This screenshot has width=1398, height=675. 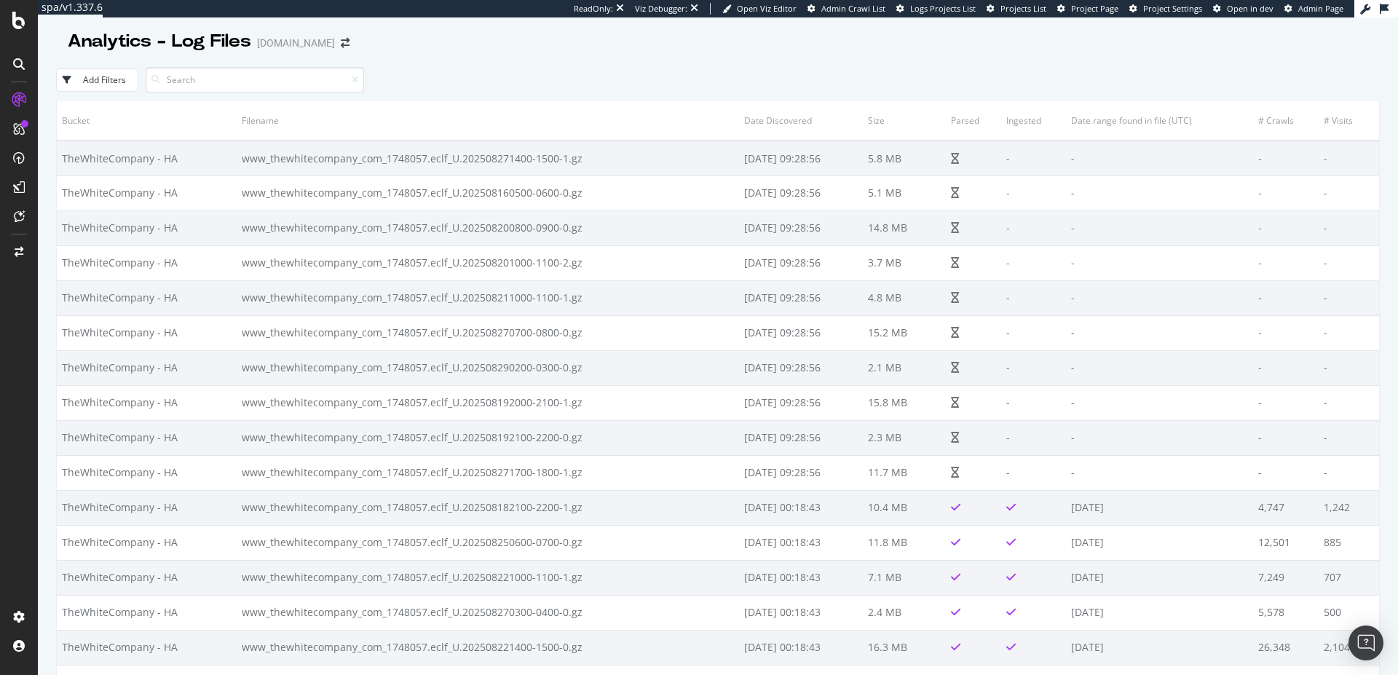 What do you see at coordinates (487, 542) in the screenshot?
I see `td: www_thewhitecompany_com_1748057.eclf_U.202508250600-0700-0.gz` at bounding box center [487, 542].